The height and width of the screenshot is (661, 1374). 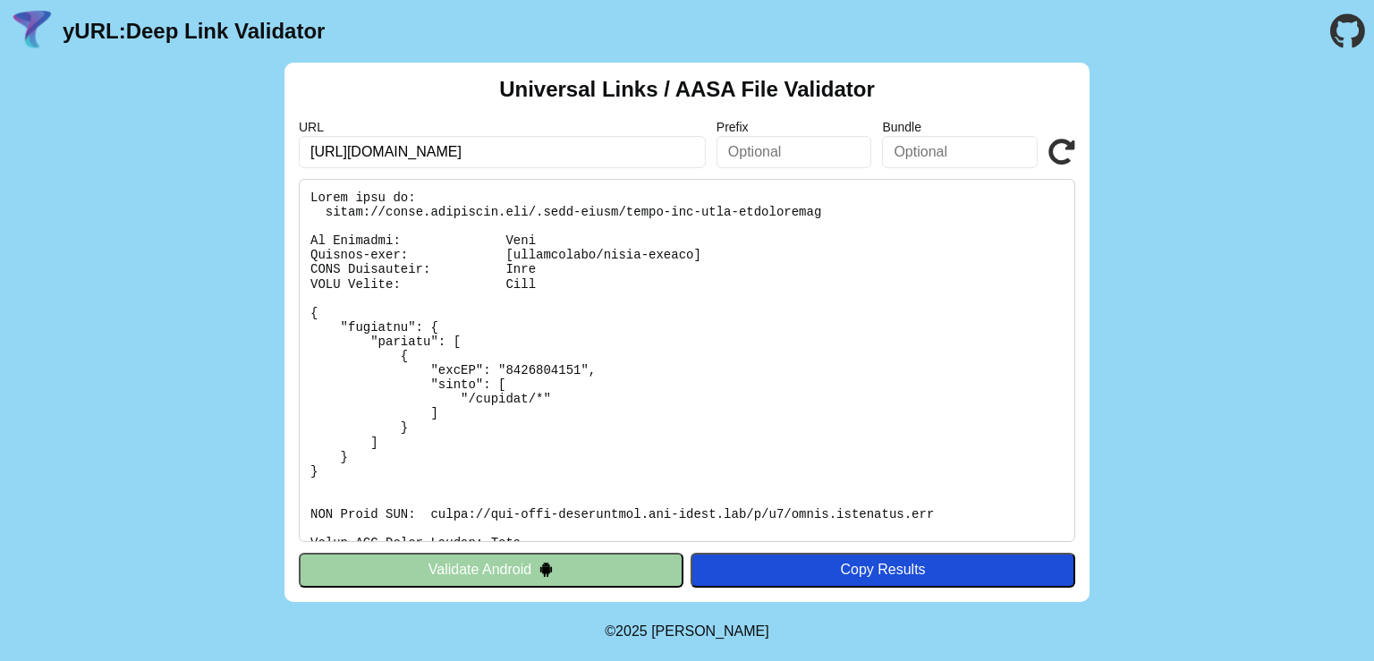 What do you see at coordinates (960, 127) in the screenshot?
I see `label: Bundle` at bounding box center [960, 127].